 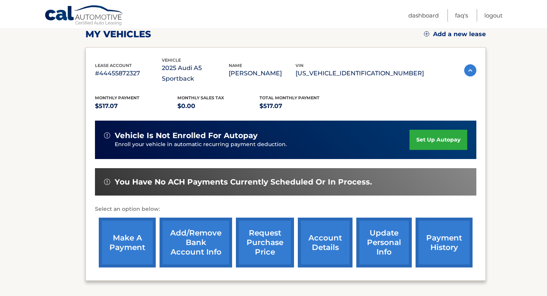 I want to click on span: You have no ACH payments currently scheduled or in process., so click(x=243, y=182).